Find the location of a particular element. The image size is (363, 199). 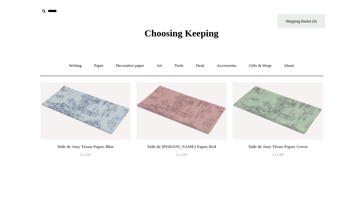

a: Toile de Jouy Tissue Paper, Green £12.00 is located at coordinates (277, 156).